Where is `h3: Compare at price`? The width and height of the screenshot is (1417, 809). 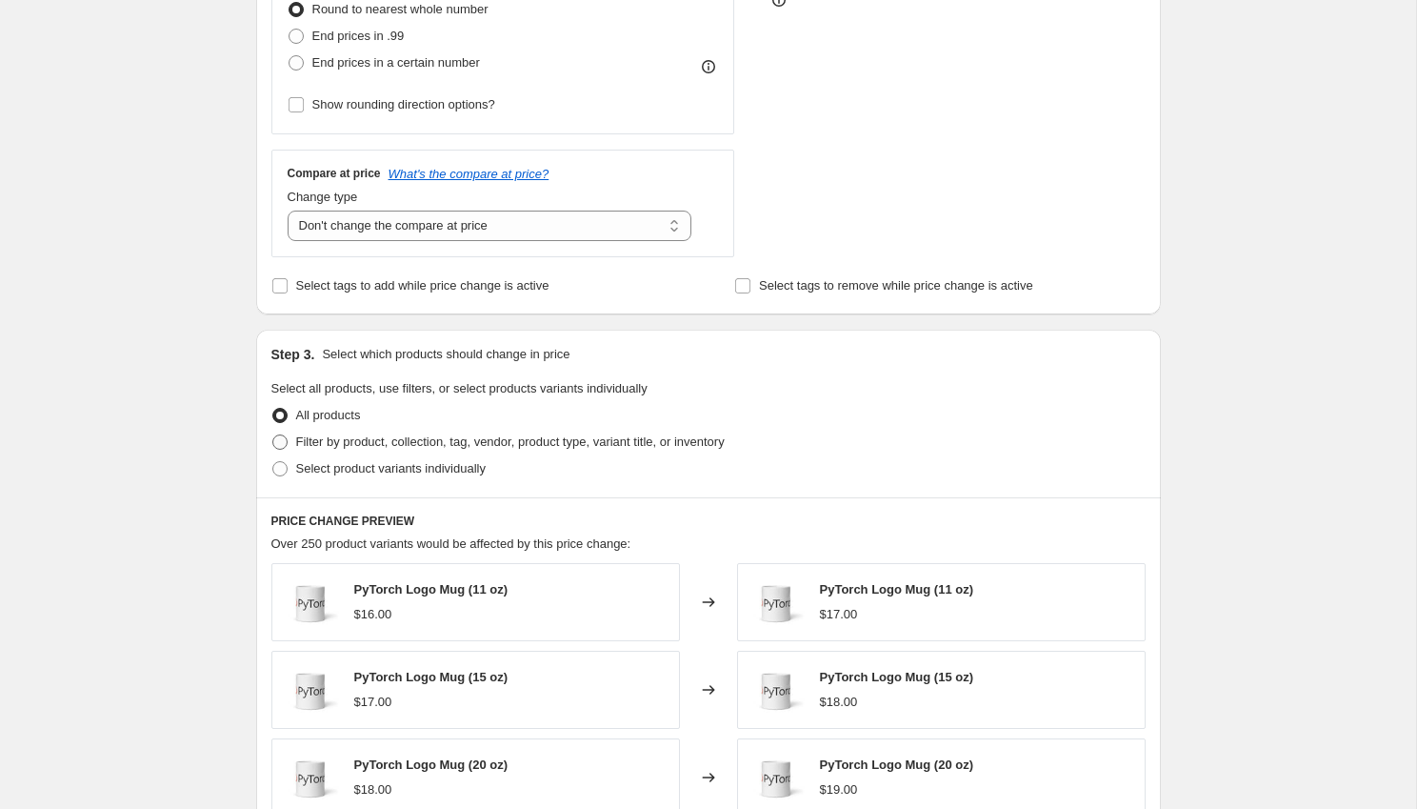 h3: Compare at price is located at coordinates (334, 173).